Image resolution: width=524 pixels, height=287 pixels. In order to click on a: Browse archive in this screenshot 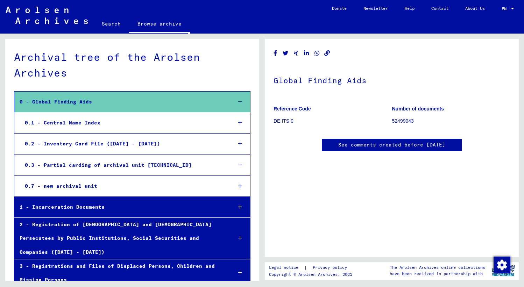, I will do `click(159, 24)`.